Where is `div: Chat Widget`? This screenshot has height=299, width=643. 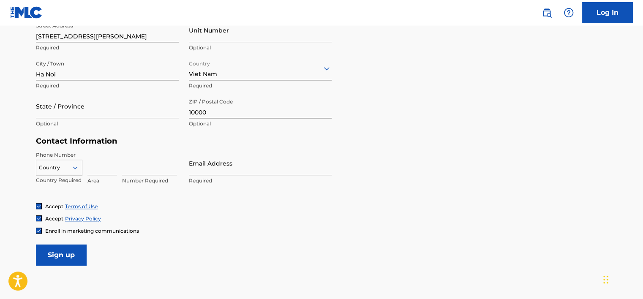 div: Chat Widget is located at coordinates (622, 279).